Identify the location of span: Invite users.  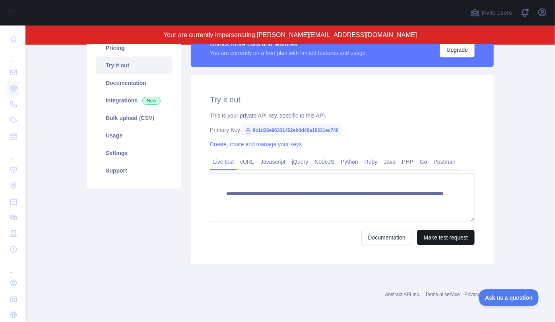
(497, 13).